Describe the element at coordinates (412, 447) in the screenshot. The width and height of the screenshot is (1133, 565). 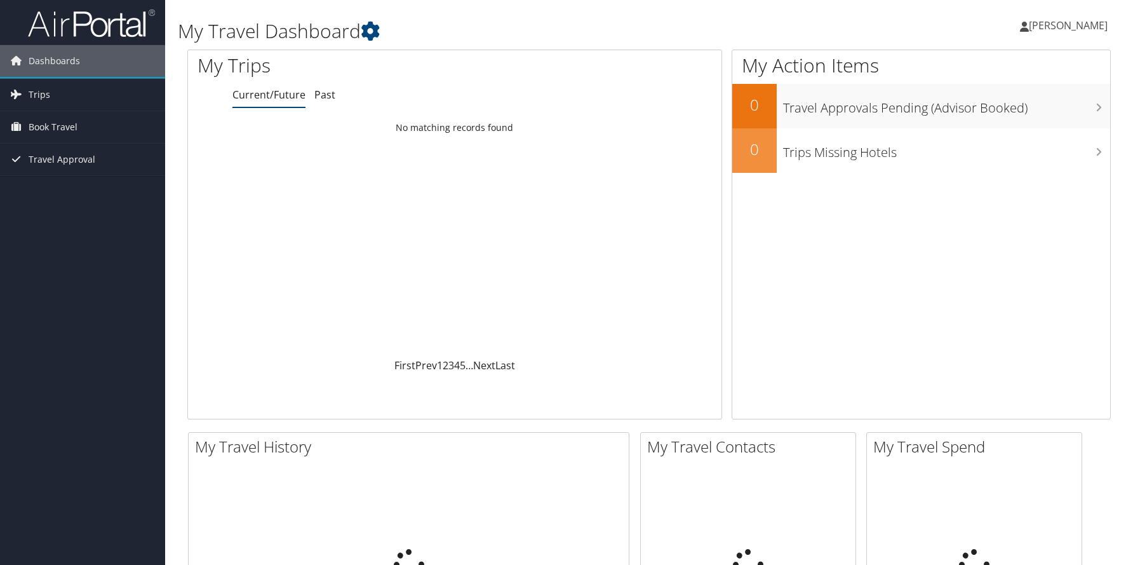
I see `h2: My Travel History` at that location.